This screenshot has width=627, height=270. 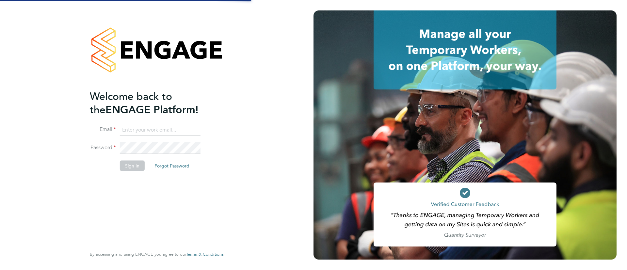 I want to click on label: Email, so click(x=103, y=129).